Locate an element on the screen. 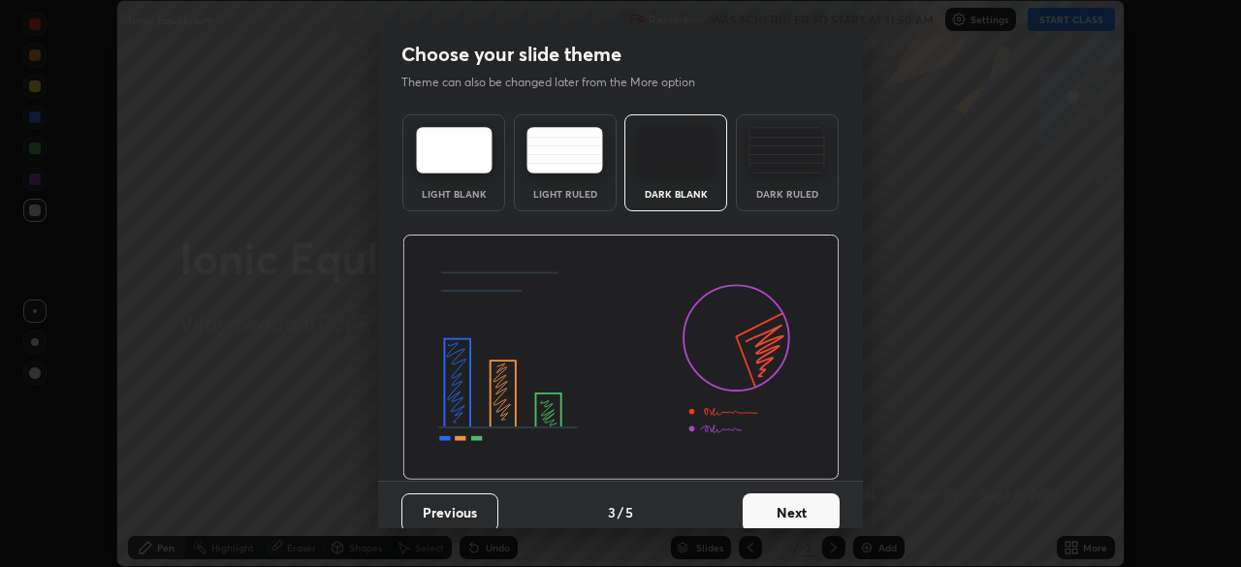 The height and width of the screenshot is (567, 1241). div: Dark Ruled is located at coordinates (787, 194).